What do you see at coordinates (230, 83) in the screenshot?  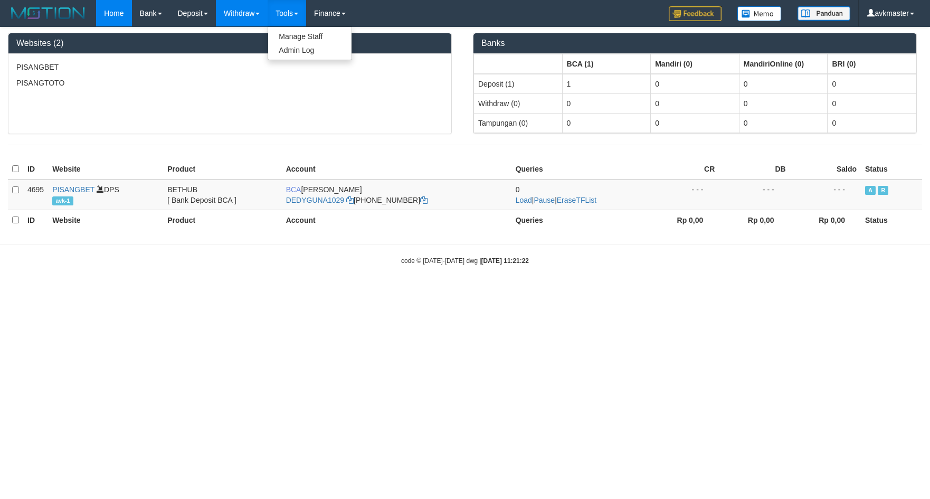 I see `p: PISANGTOTO` at bounding box center [230, 83].